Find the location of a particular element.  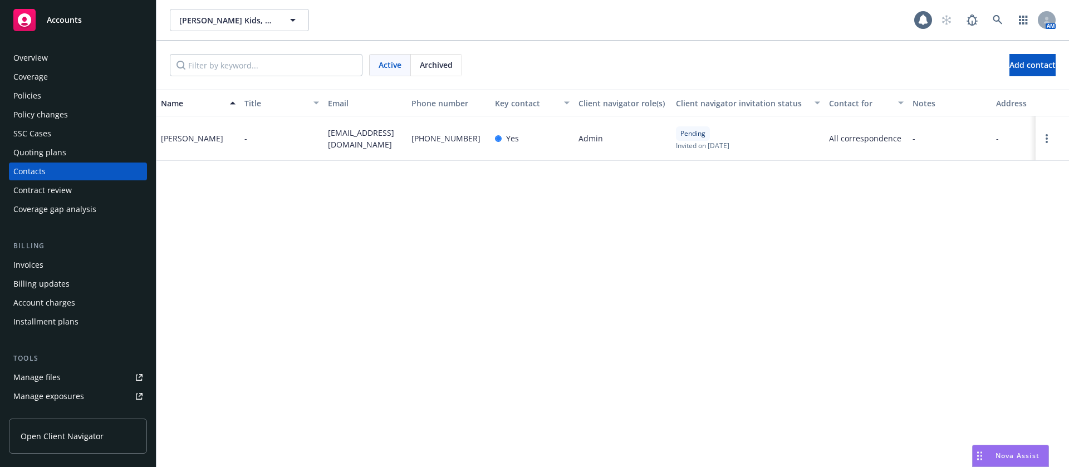

a: Contract review is located at coordinates (78, 190).